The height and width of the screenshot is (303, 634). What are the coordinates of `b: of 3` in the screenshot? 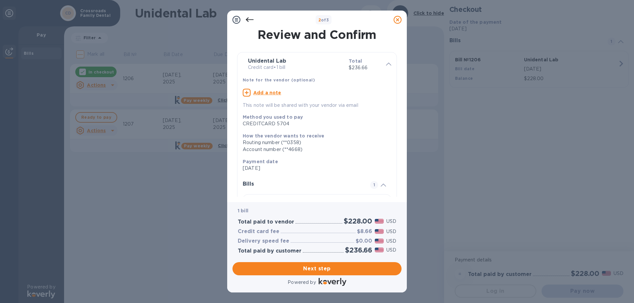 It's located at (323, 20).